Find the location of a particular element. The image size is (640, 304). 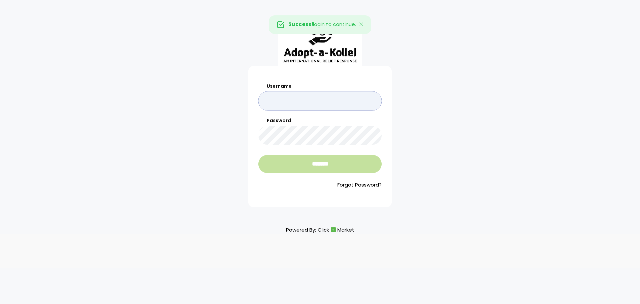

label: Username is located at coordinates (320, 86).